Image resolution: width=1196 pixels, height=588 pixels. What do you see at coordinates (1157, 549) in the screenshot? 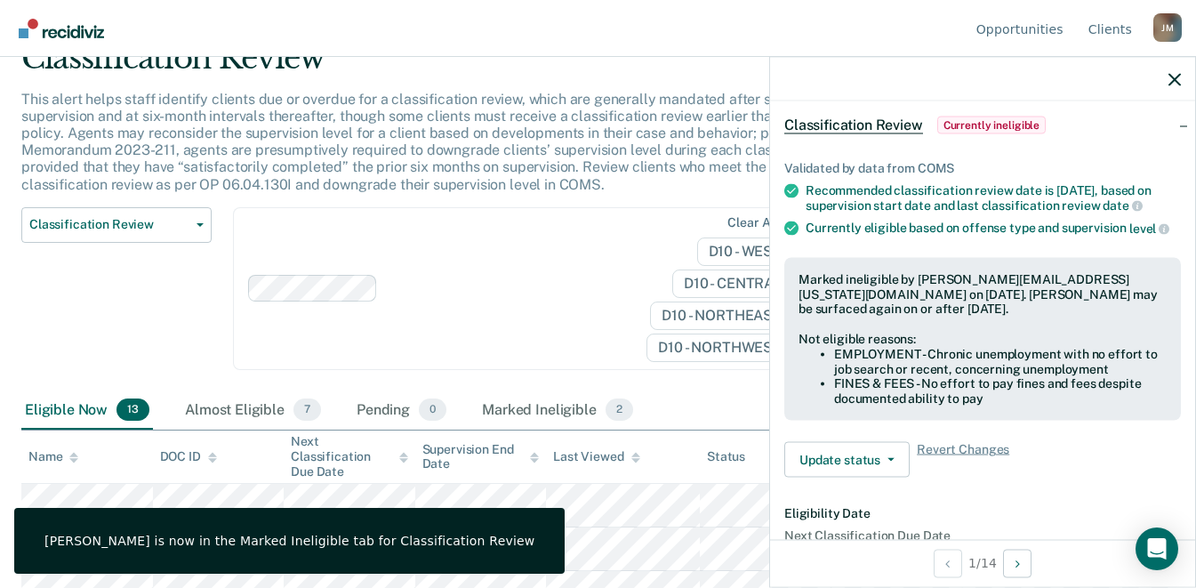
I see `div: Open Intercom Messenger` at bounding box center [1157, 549].